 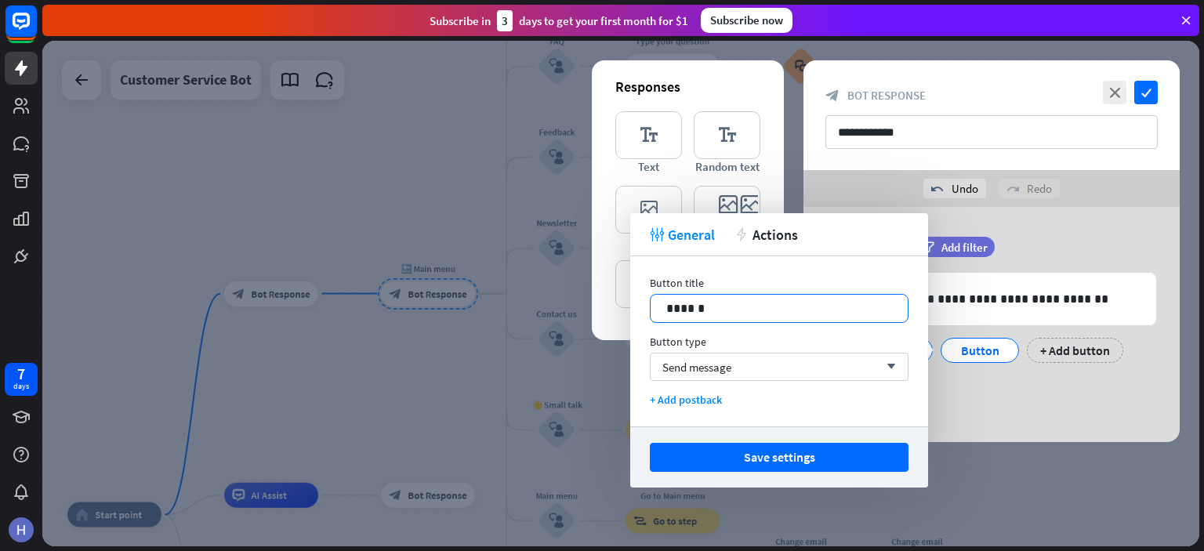 I want to click on i: close, so click(x=1114, y=92).